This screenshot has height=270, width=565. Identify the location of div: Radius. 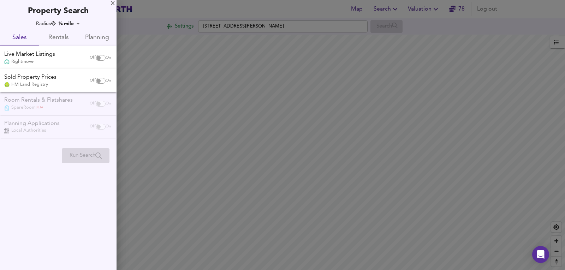
(46, 24).